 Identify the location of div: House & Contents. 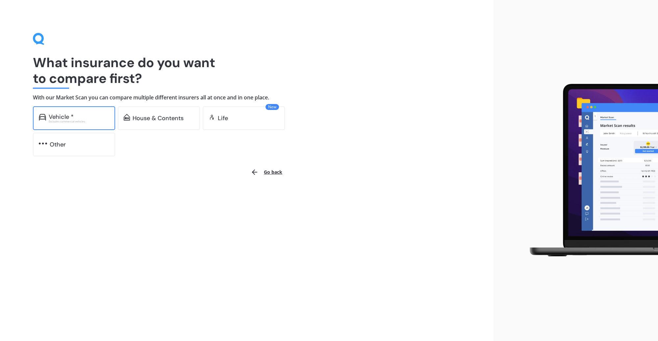
(158, 118).